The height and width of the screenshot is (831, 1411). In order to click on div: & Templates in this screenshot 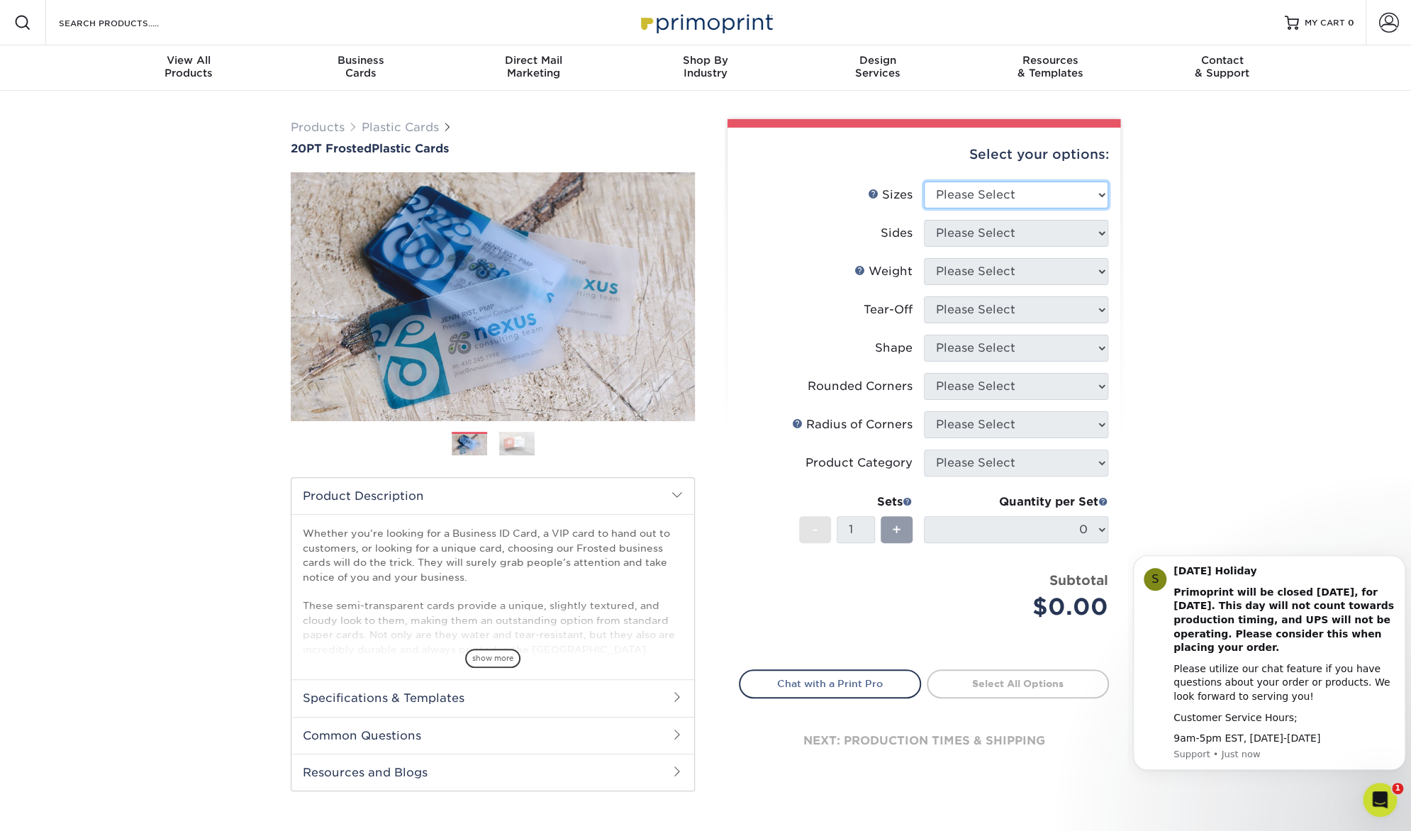, I will do `click(1049, 67)`.